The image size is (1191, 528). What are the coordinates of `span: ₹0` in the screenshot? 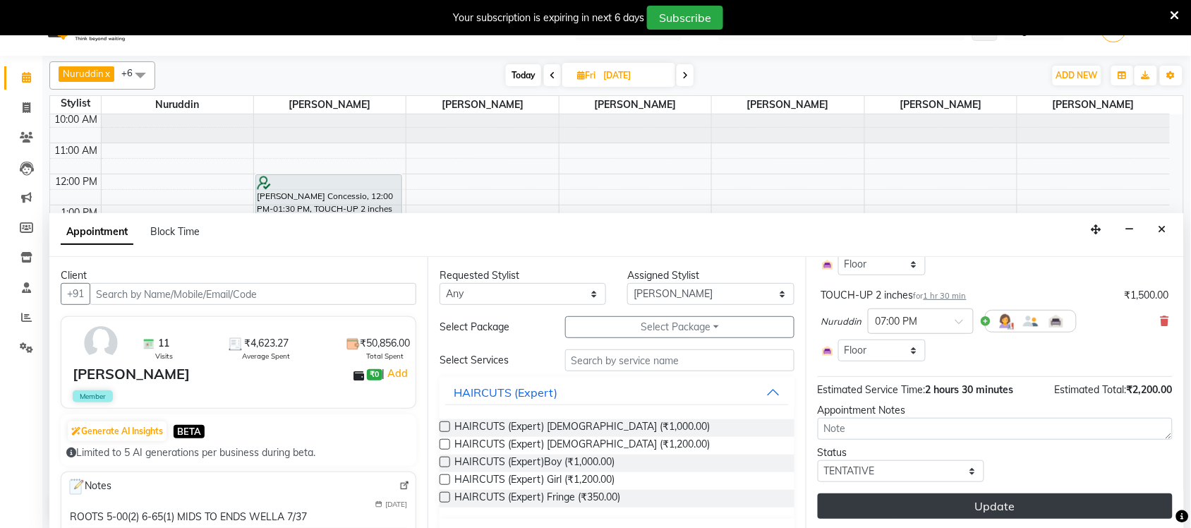 It's located at (374, 375).